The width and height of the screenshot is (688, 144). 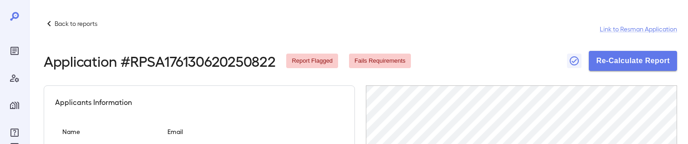 What do you see at coordinates (93, 102) in the screenshot?
I see `h5: Applicants Information` at bounding box center [93, 102].